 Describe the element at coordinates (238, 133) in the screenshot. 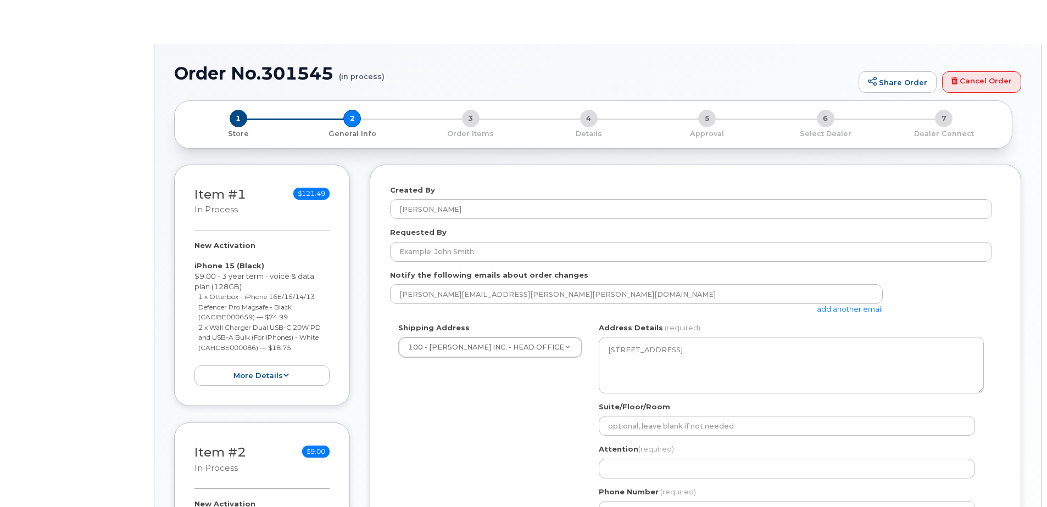

I see `a: 1 Store` at that location.